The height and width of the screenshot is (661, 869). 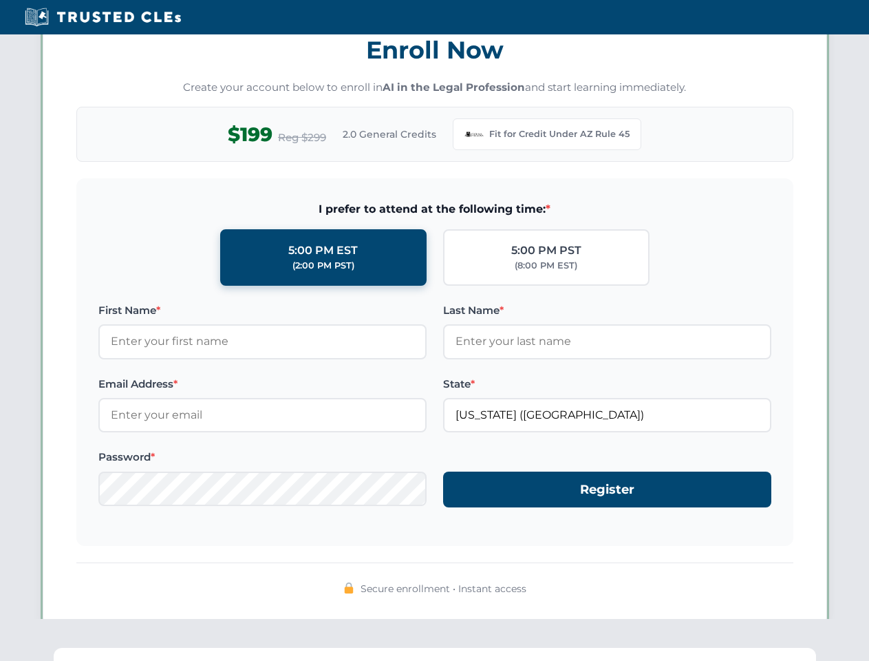 I want to click on div: 5:00 PM PST, so click(x=546, y=251).